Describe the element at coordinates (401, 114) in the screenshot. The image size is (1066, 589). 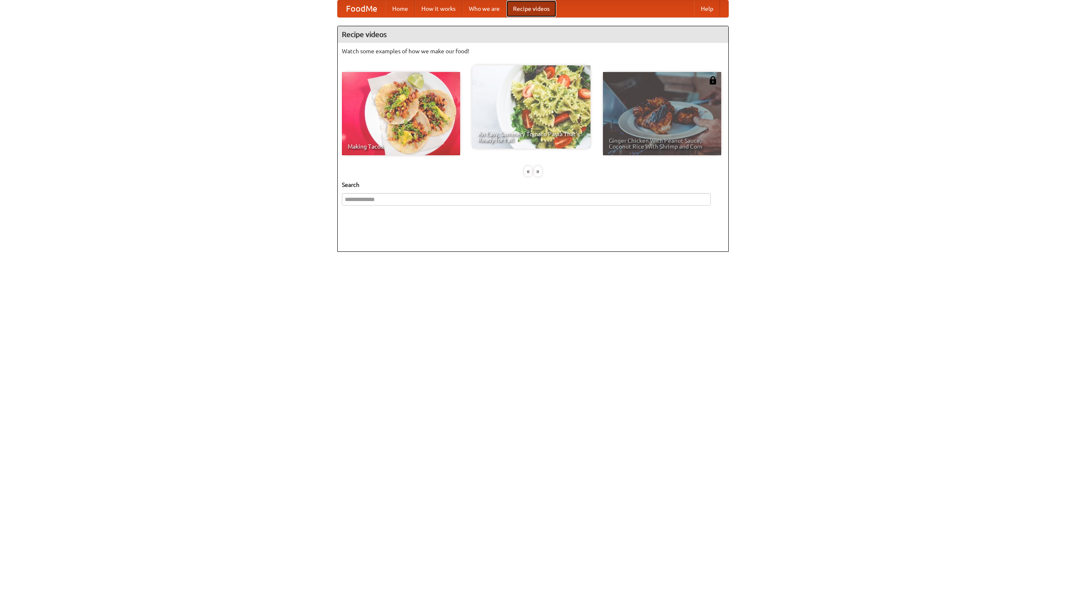
I see `a: Making Tacos` at that location.